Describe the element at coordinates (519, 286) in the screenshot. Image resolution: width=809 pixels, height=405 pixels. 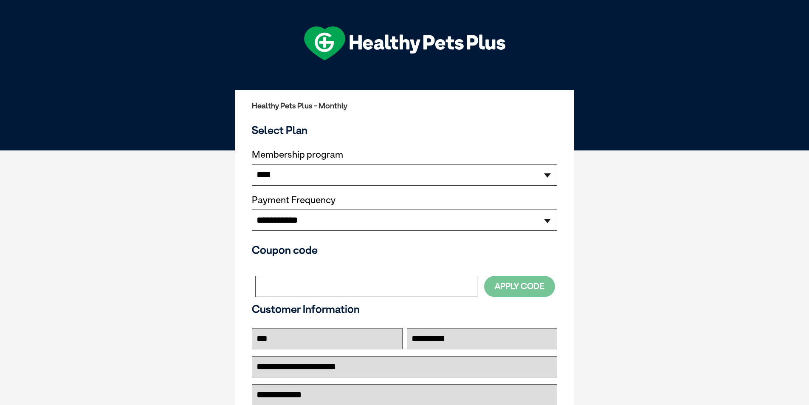
I see `button: Apply Code` at that location.